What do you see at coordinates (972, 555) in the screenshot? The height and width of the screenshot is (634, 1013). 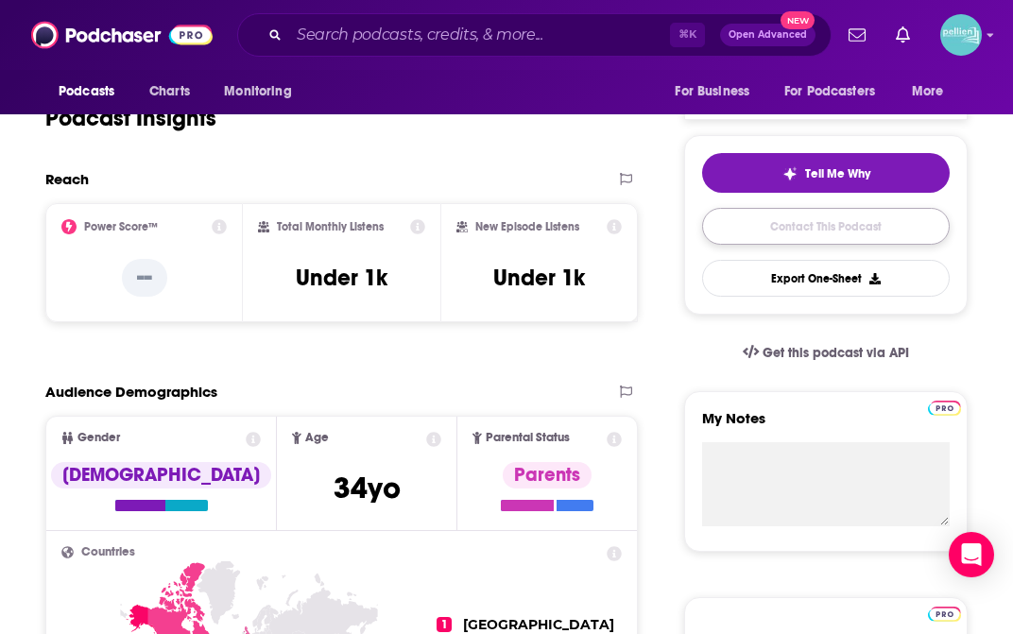 I see `div: Open Intercom Messenger` at bounding box center [972, 555].